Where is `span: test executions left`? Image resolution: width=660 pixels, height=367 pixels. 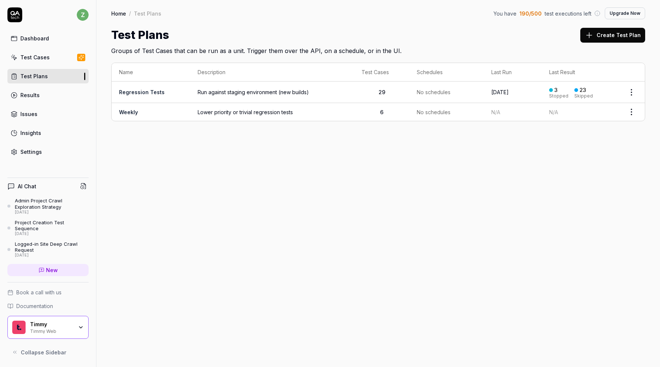 span: test executions left is located at coordinates (568, 13).